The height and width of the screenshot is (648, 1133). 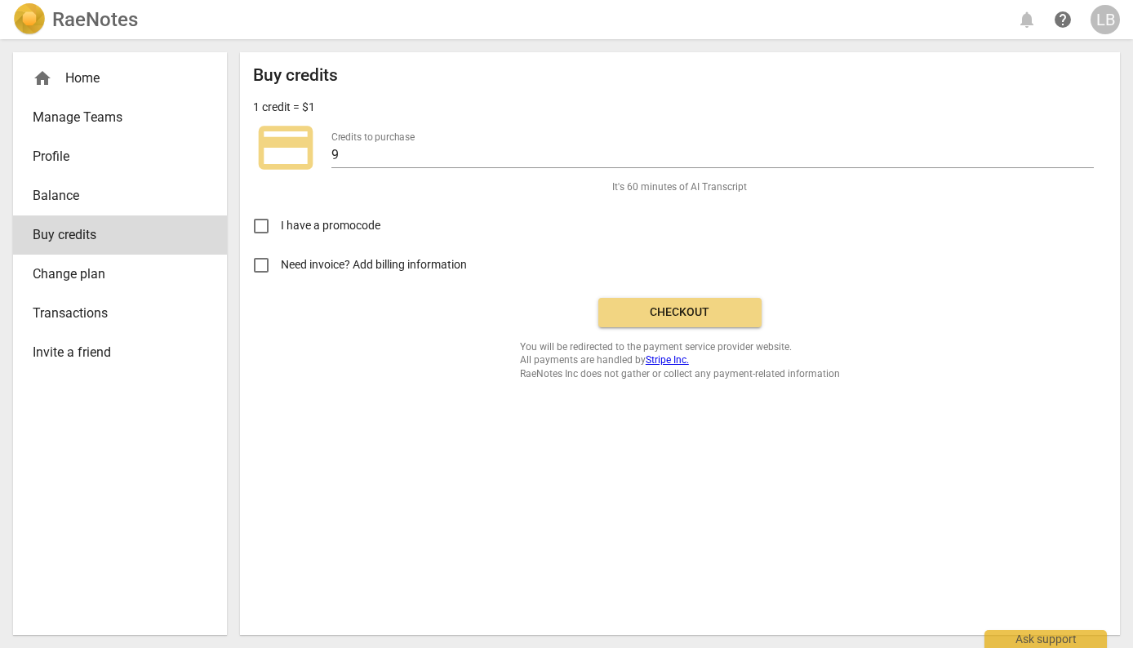 What do you see at coordinates (1105, 20) in the screenshot?
I see `button: LB` at bounding box center [1105, 20].